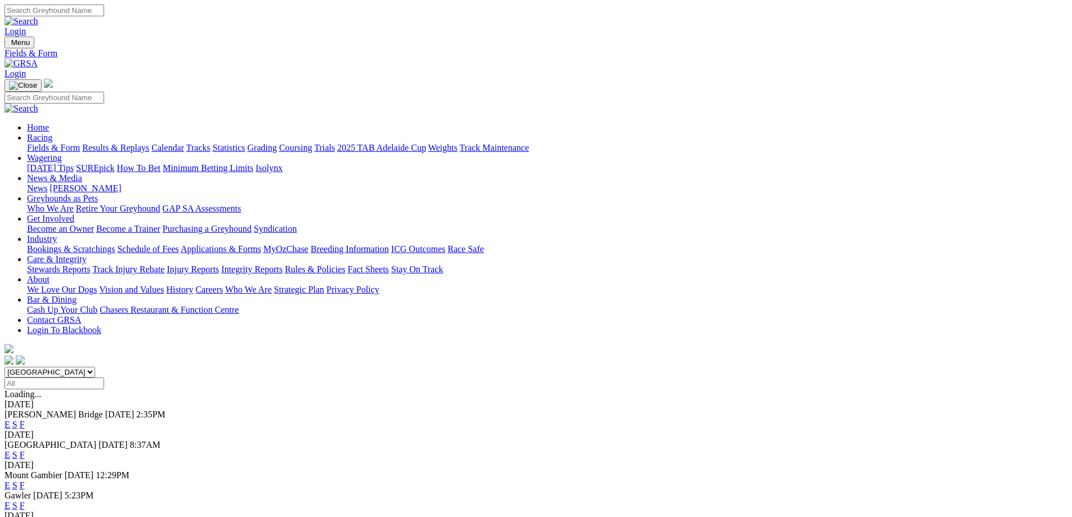  What do you see at coordinates (23, 86) in the screenshot?
I see `img: Close` at bounding box center [23, 86].